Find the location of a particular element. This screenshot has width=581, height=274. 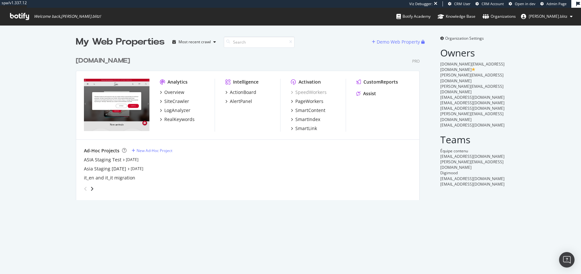

div: ActionBoard is located at coordinates (243, 92).